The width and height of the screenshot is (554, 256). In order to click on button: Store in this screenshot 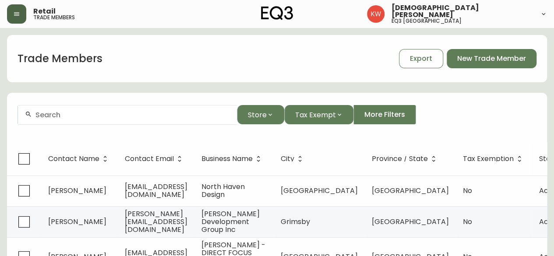, I will do `click(261, 115)`.